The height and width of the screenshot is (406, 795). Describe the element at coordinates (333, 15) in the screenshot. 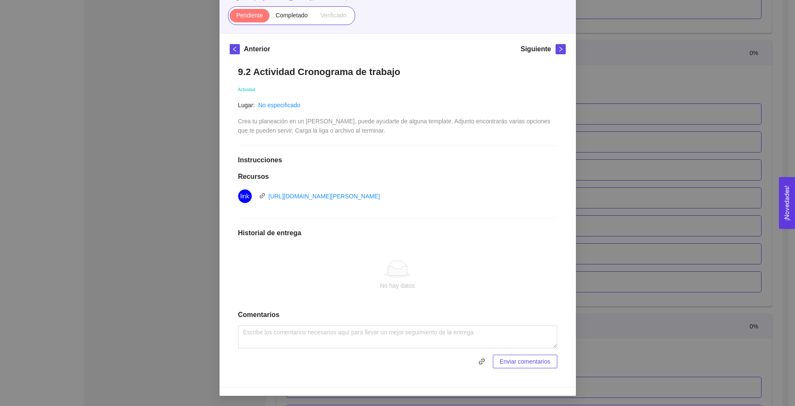

I see `span: Verificado` at that location.